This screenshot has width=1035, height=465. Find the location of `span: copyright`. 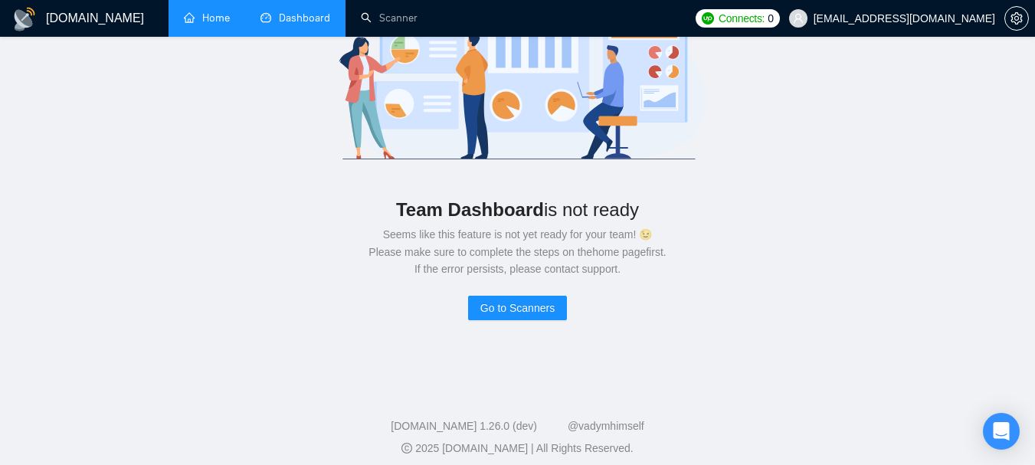

span: copyright is located at coordinates (407, 448).